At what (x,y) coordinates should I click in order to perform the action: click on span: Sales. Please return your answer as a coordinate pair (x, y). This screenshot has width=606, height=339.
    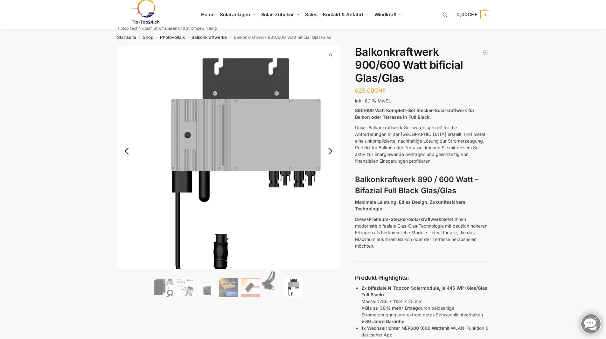
    Looking at the image, I should click on (312, 14).